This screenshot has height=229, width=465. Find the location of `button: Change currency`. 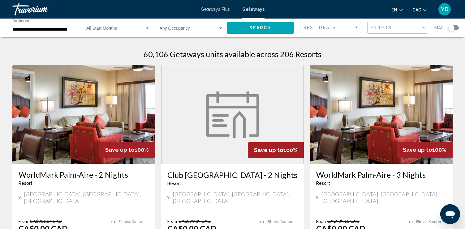

button: Change currency is located at coordinates (419, 10).